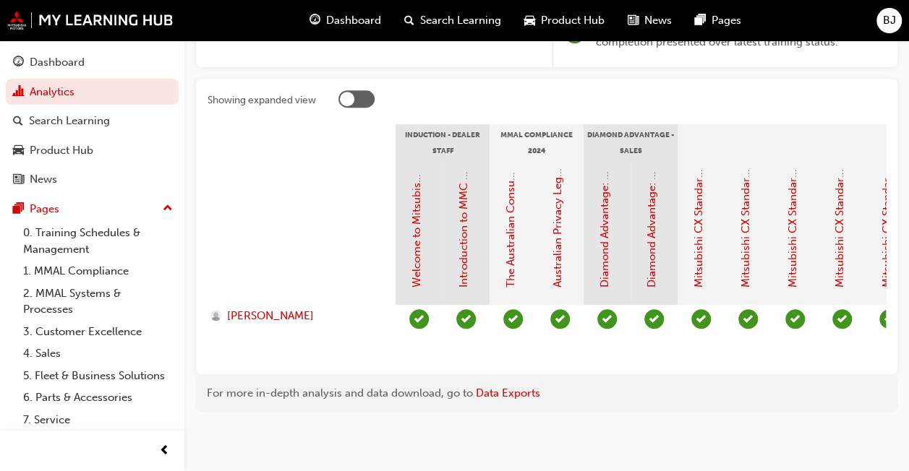 Image resolution: width=909 pixels, height=471 pixels. I want to click on a: guage-iconDashboard, so click(345, 20).